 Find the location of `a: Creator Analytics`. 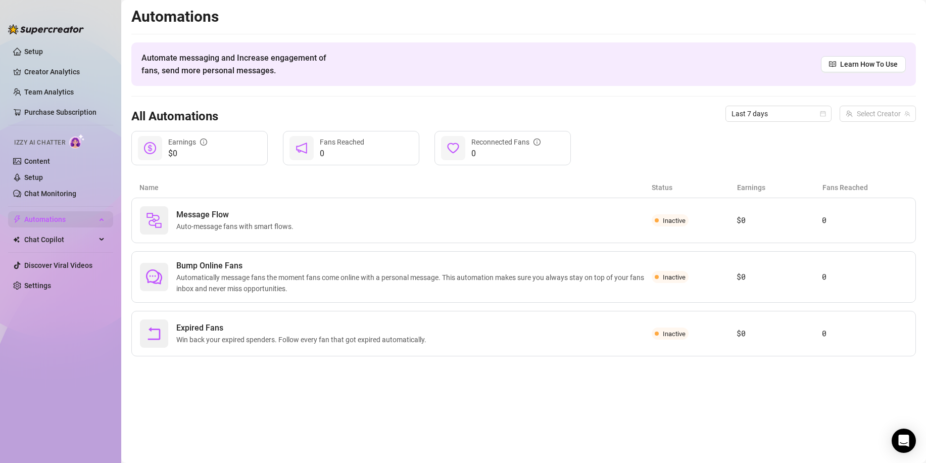

a: Creator Analytics is located at coordinates (65, 72).